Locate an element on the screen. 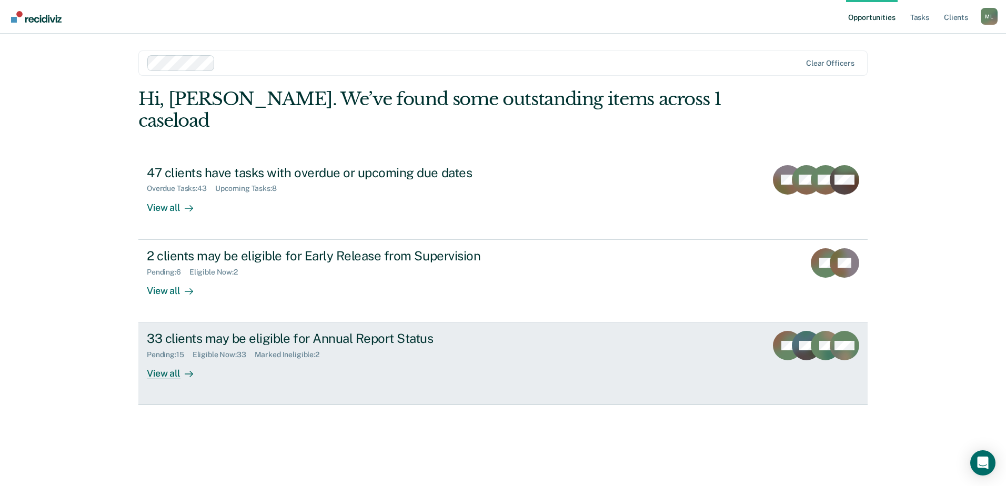  div: 47 clients have tasks with overdue or upcoming due dates is located at coordinates (331, 173).